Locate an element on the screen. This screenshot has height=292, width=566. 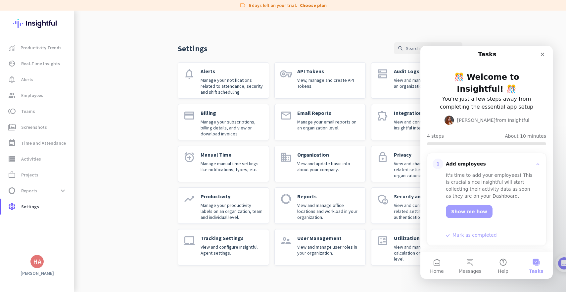
span: Tasks is located at coordinates (115, 225).